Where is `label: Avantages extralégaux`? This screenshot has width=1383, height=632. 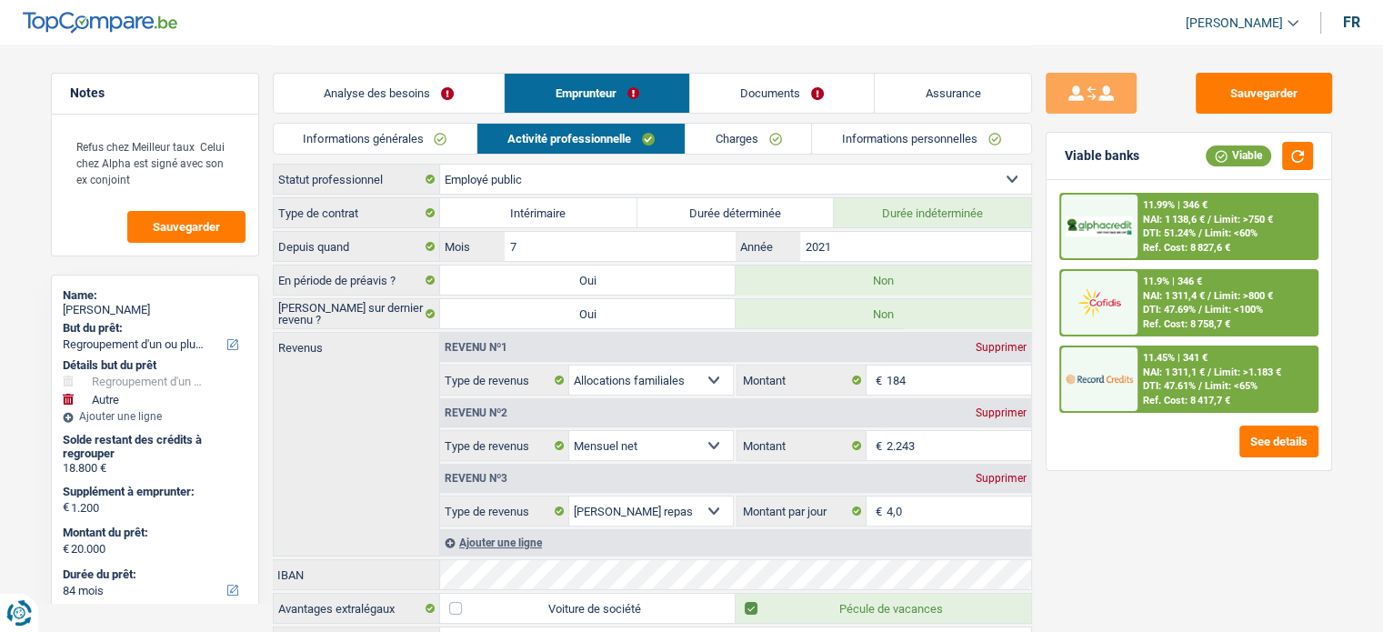 label: Avantages extralégaux is located at coordinates (356, 608).